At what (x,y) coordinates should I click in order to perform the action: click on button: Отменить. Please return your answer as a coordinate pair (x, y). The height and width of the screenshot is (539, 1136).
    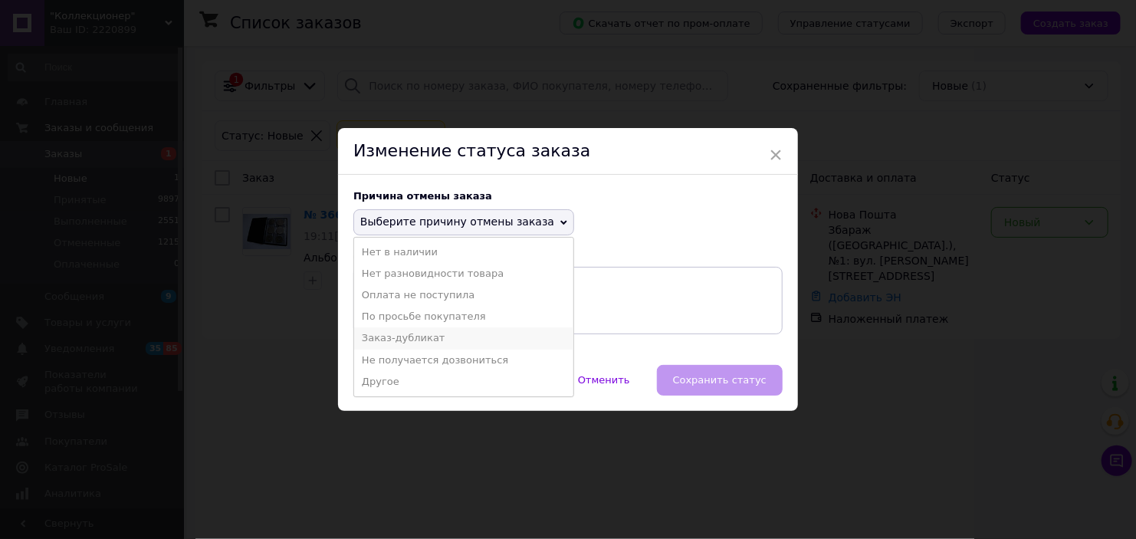
    Looking at the image, I should click on (604, 380).